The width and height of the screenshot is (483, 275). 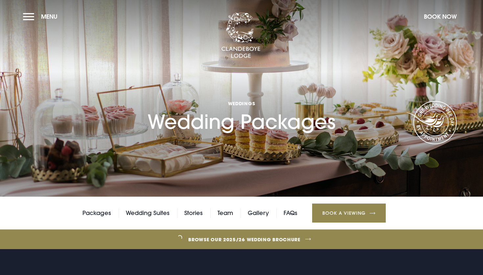 I want to click on a: Packages, so click(x=97, y=213).